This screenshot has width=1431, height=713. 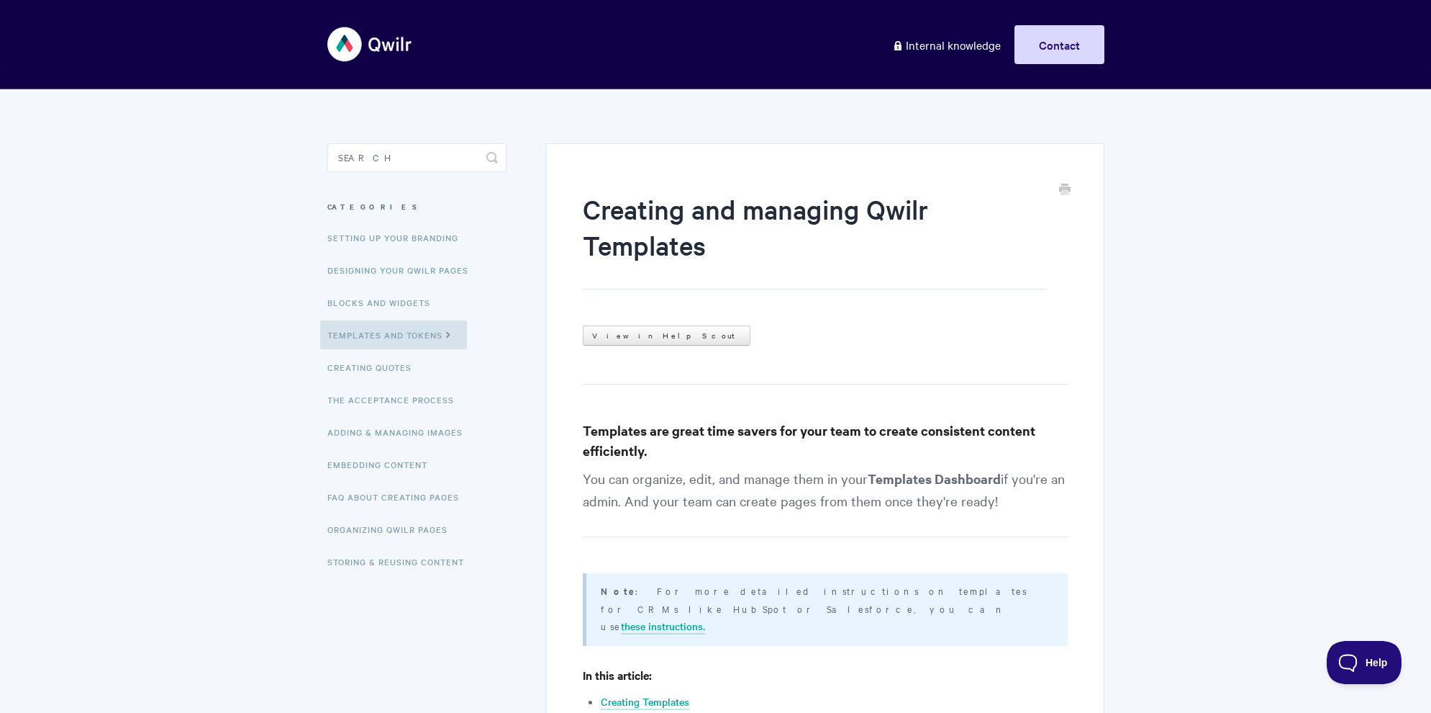 I want to click on a: Embedding Content, so click(x=383, y=464).